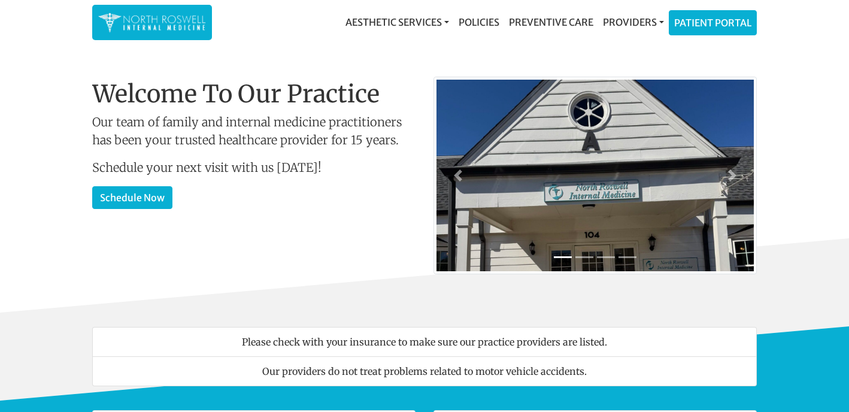 The image size is (849, 412). I want to click on a: Policies, so click(479, 22).